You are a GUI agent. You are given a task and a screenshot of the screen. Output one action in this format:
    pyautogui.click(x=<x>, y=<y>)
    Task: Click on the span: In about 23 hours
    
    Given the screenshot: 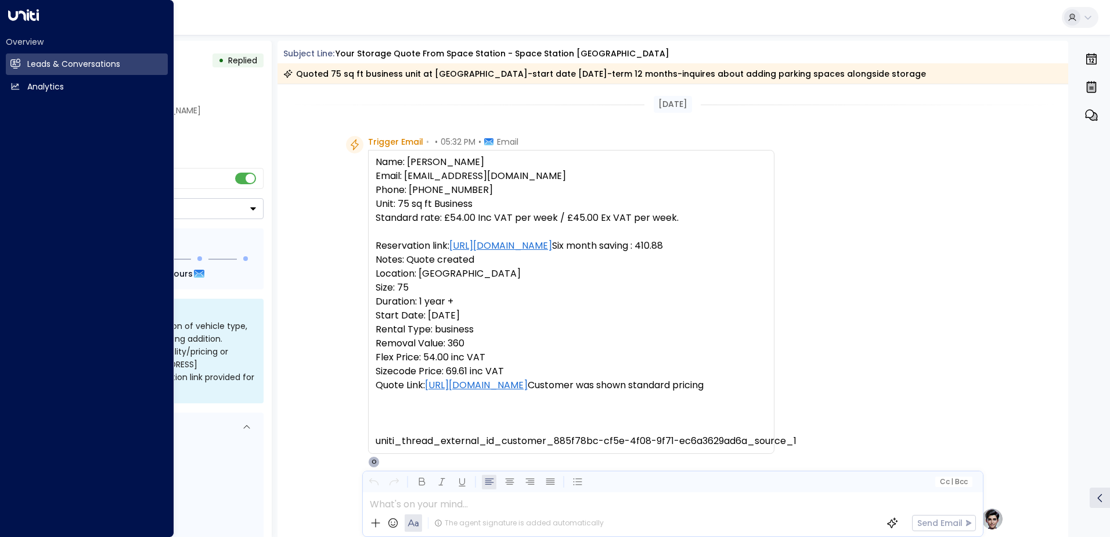 What is the action you would take?
    pyautogui.click(x=155, y=273)
    